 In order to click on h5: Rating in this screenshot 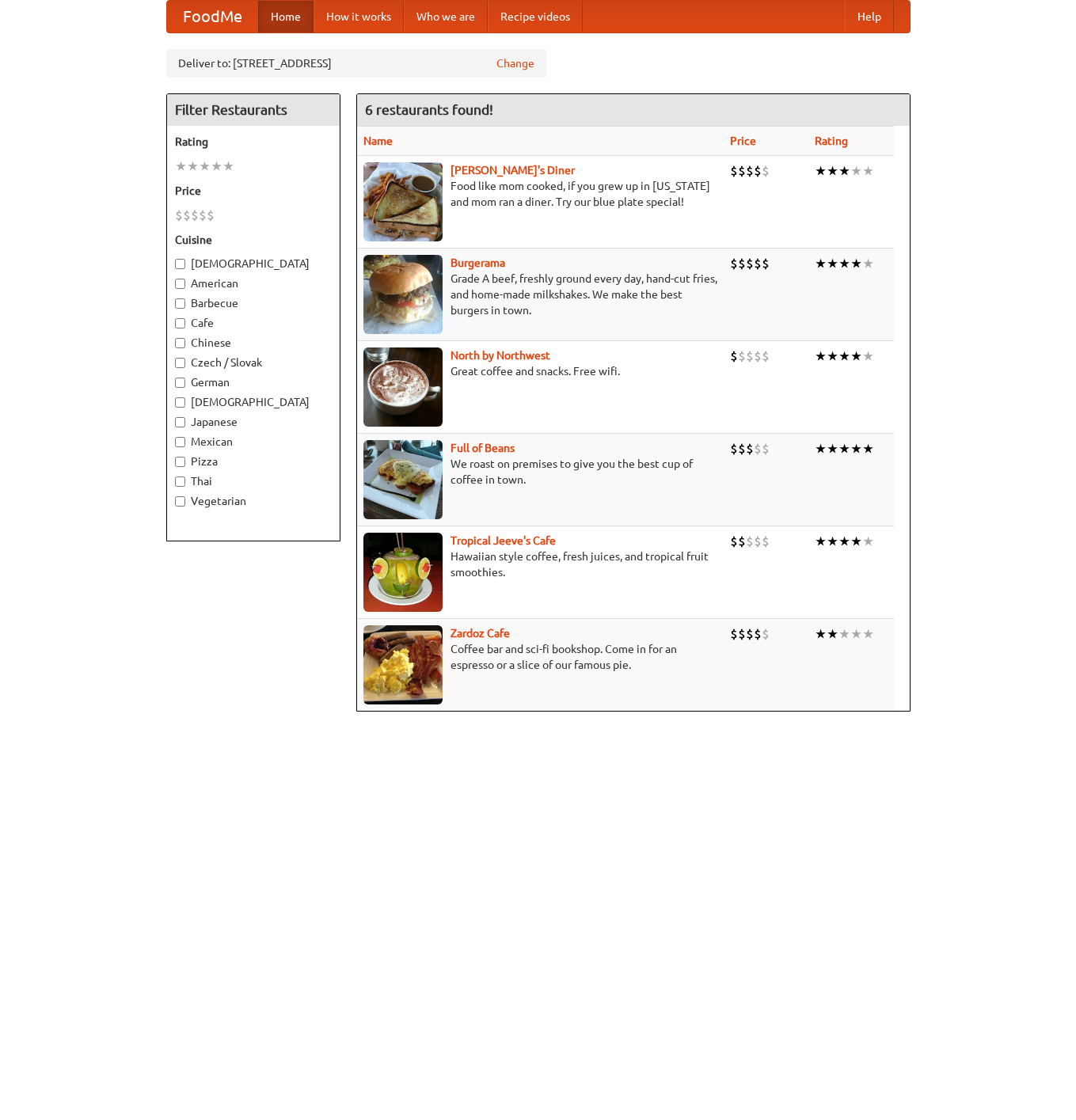, I will do `click(253, 142)`.